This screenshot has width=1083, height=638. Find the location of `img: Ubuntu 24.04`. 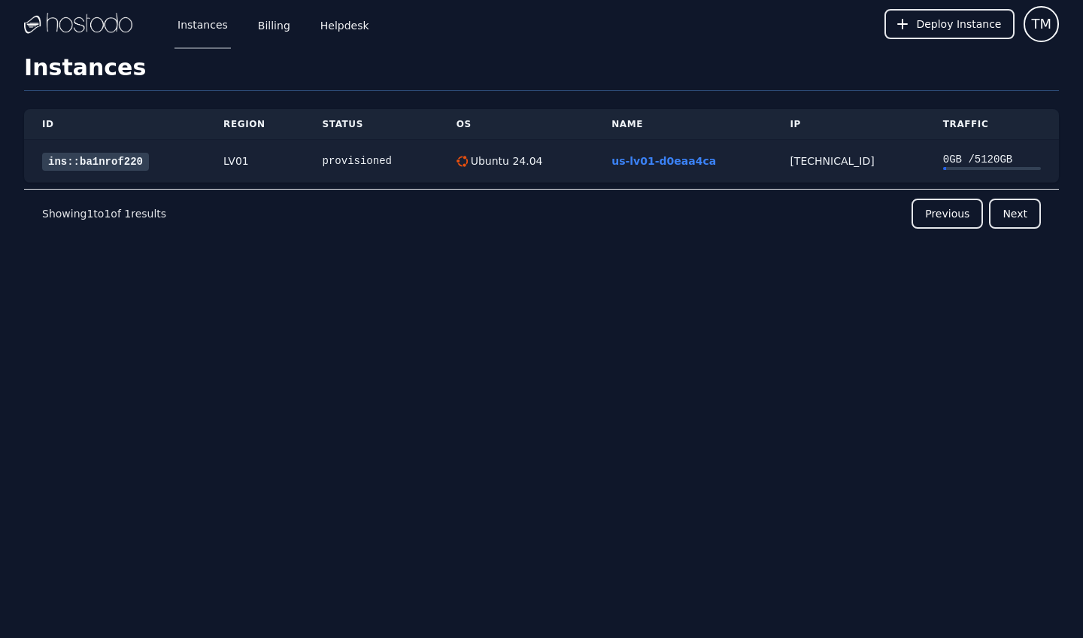

img: Ubuntu 24.04 is located at coordinates (462, 161).